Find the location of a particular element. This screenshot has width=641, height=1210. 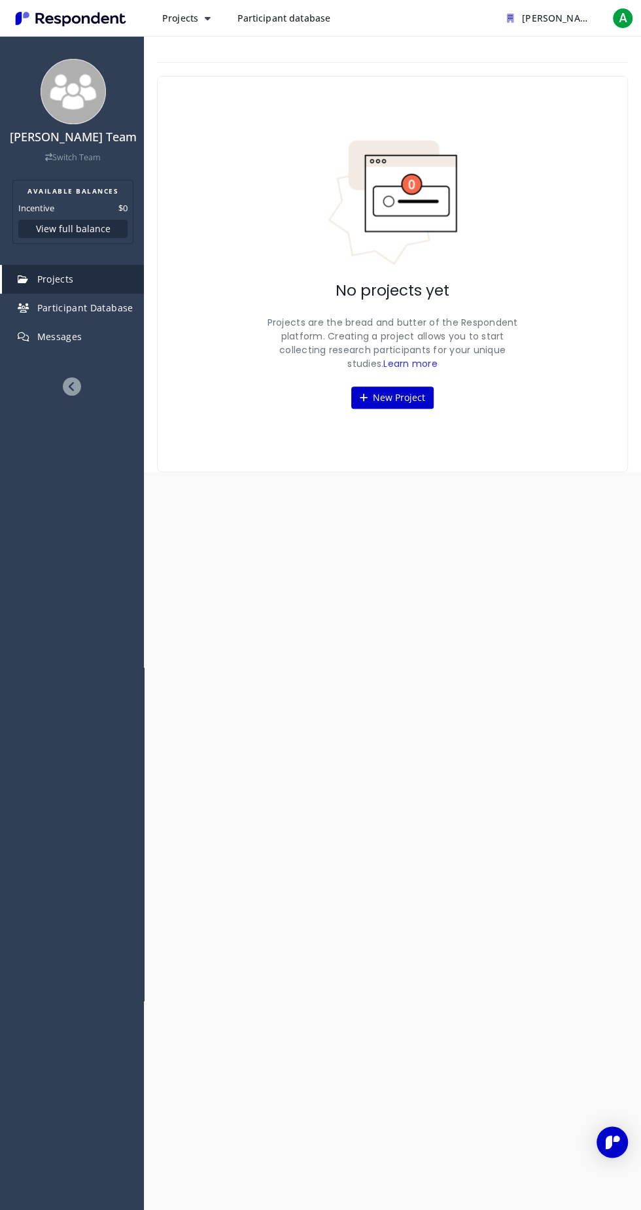

a: Learn more is located at coordinates (410, 364).